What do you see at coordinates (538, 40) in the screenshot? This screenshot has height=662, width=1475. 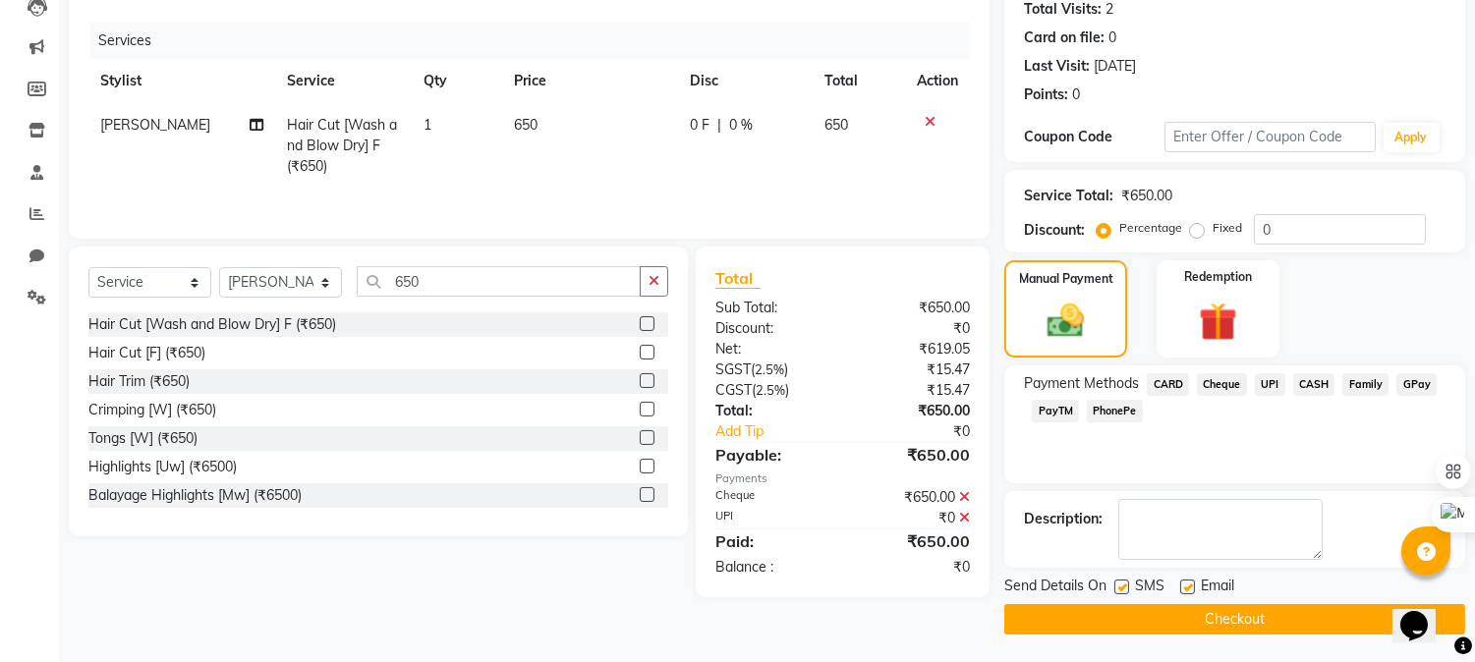 I see `div: Services` at bounding box center [538, 40].